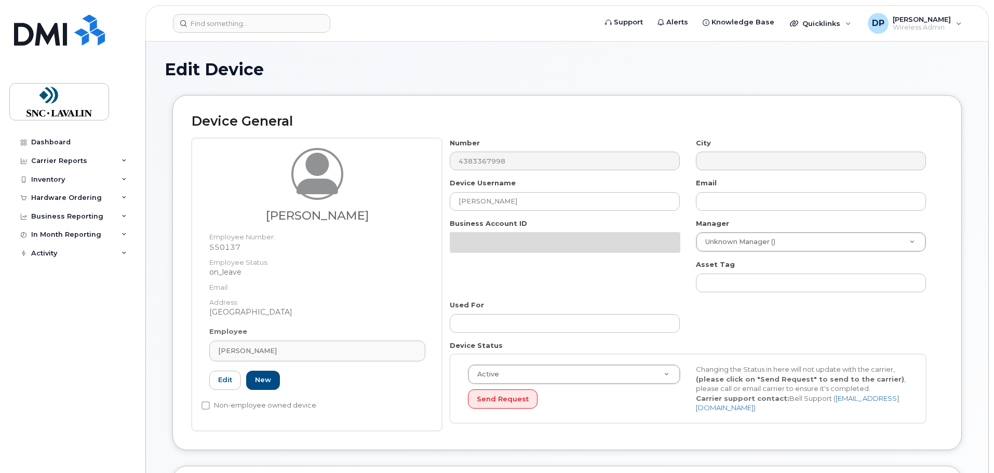 The height and width of the screenshot is (473, 994). I want to click on input: Non-employee owned device, so click(206, 406).